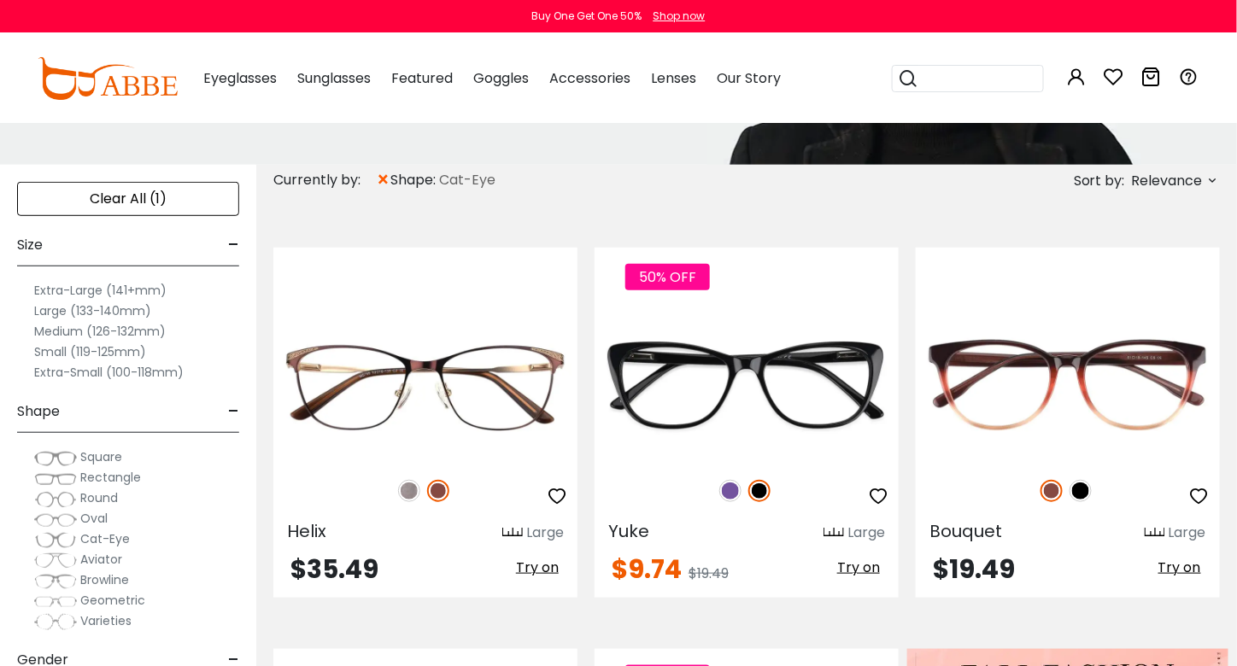 This screenshot has height=666, width=1237. I want to click on a: Brown Helix - Metal ,Adjust Nose Pads, so click(425, 385).